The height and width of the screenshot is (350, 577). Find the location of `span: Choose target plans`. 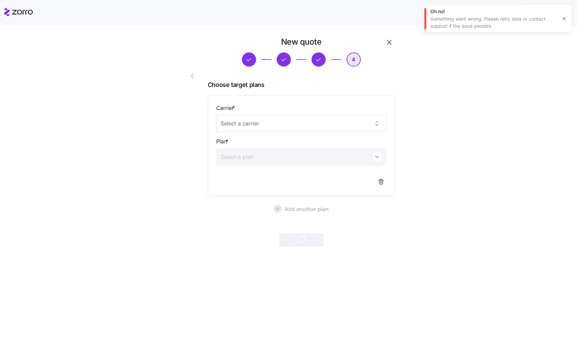

span: Choose target plans is located at coordinates (301, 85).